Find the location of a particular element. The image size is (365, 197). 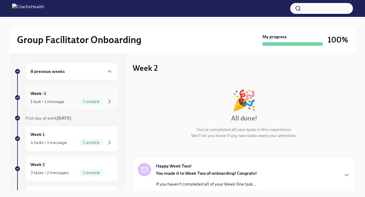

h6: 8 previous weeks is located at coordinates (48, 71).